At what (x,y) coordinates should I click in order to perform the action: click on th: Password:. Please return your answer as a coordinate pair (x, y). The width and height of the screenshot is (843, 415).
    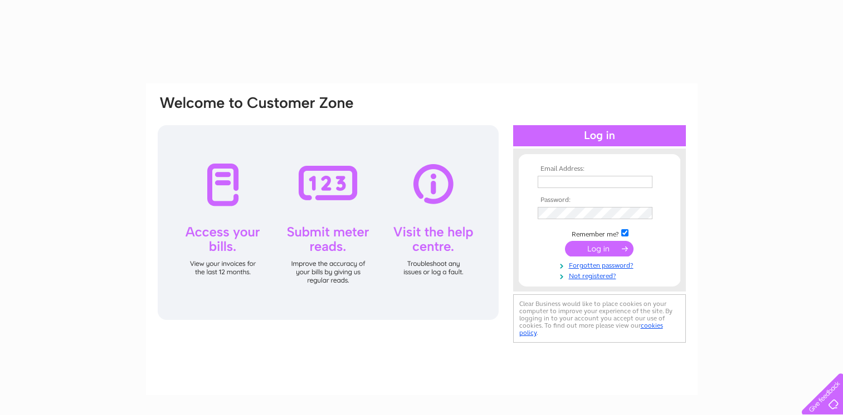
    Looking at the image, I should click on (599, 200).